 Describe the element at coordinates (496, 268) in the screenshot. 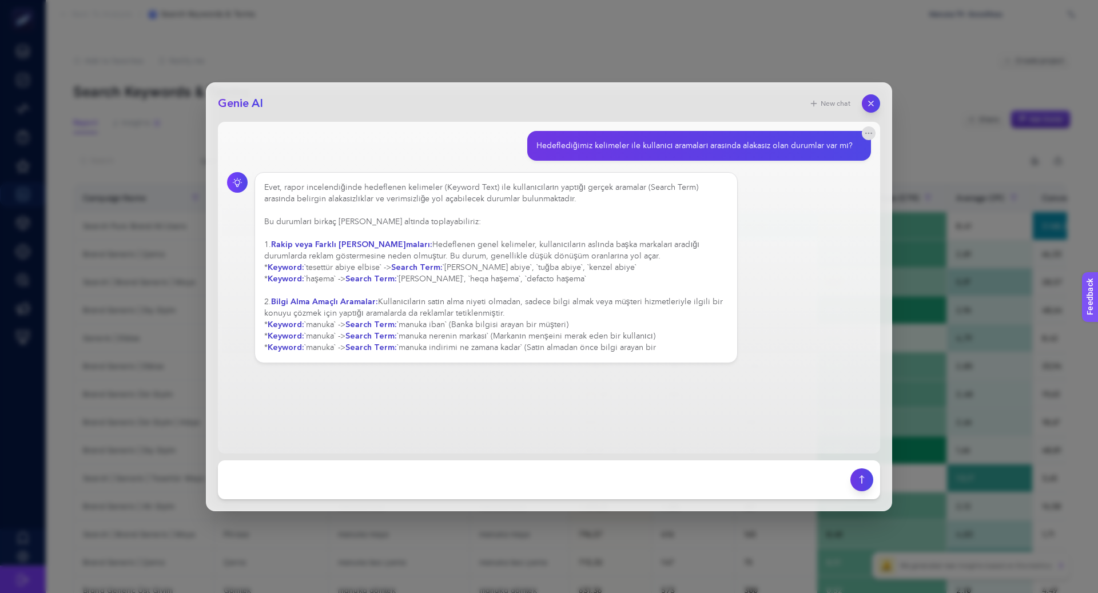

I see `div: Evet, rapor incelendiğinde hedeflenen kelimeler (Keyword Text) ile kullanıcıların yaptığı gerçek ...` at that location.